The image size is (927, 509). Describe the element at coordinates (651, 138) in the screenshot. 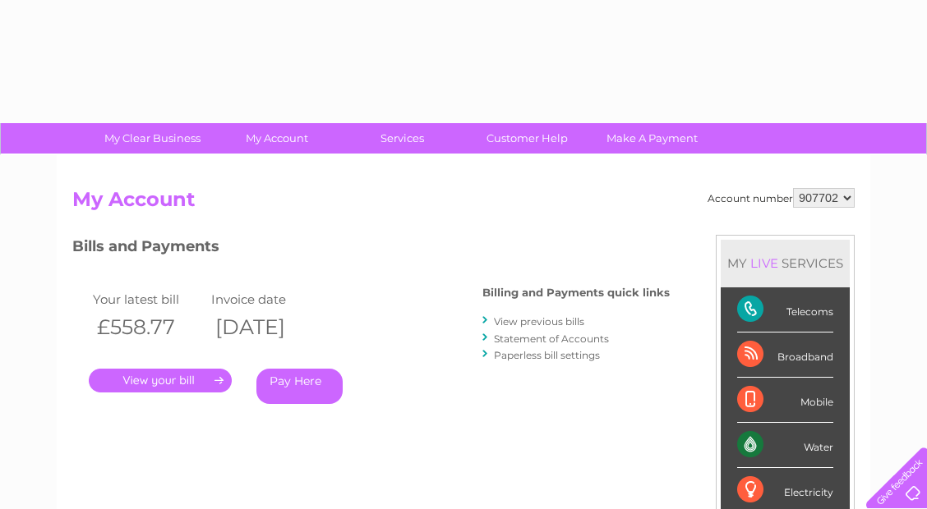

I see `a: Make A Payment` at that location.